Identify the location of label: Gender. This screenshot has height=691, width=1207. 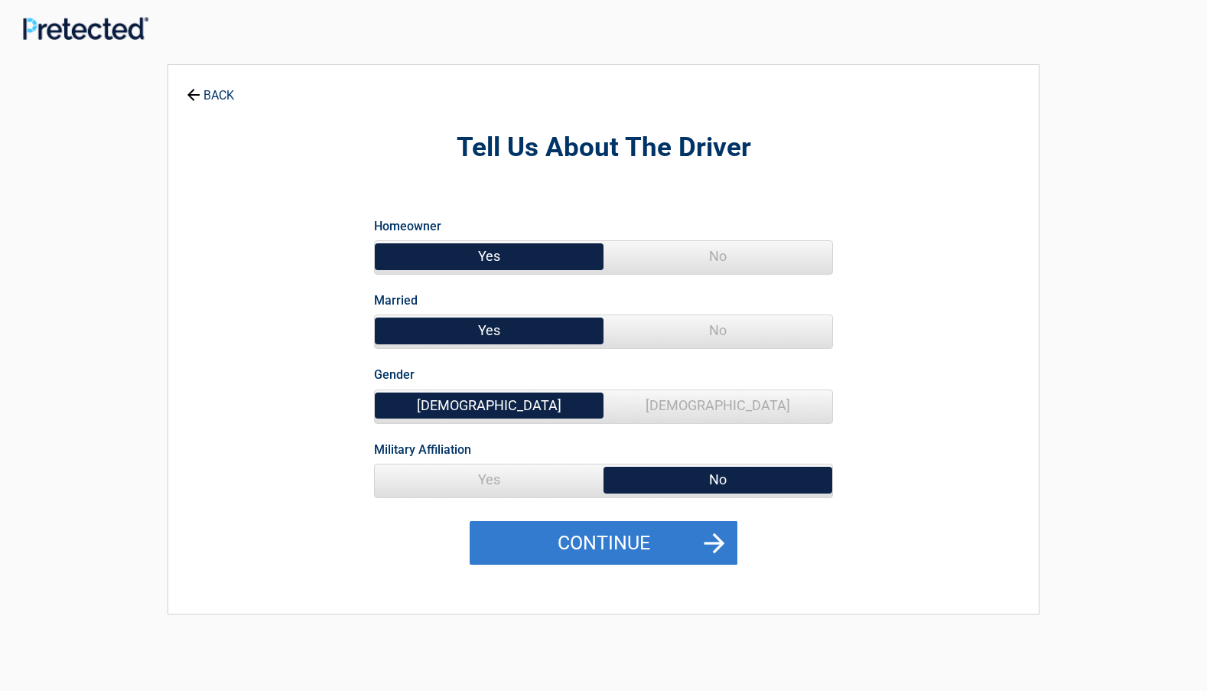
(394, 374).